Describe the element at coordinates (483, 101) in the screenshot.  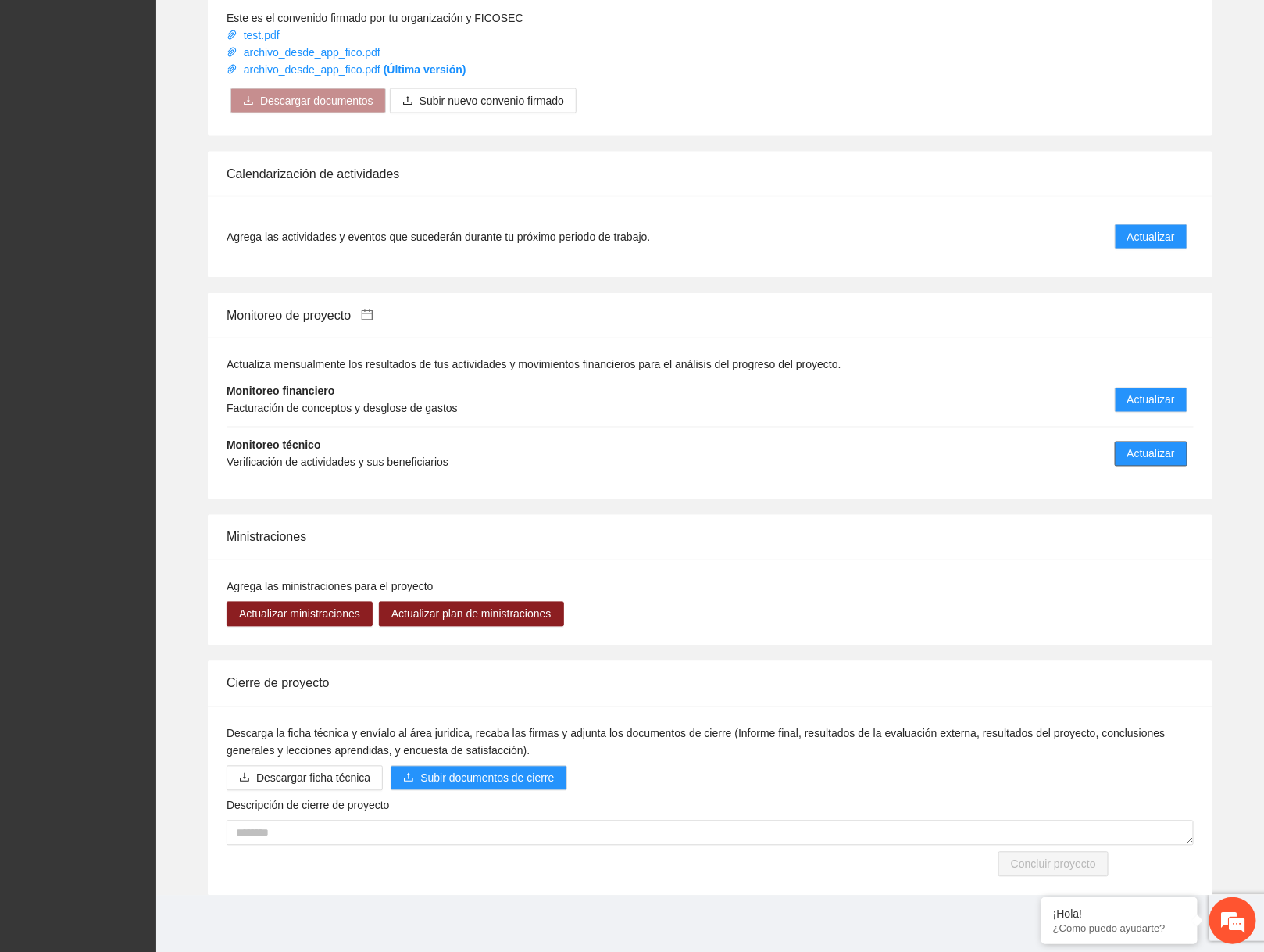
I see `span: uploadSubir nuevo convenio firmado` at that location.